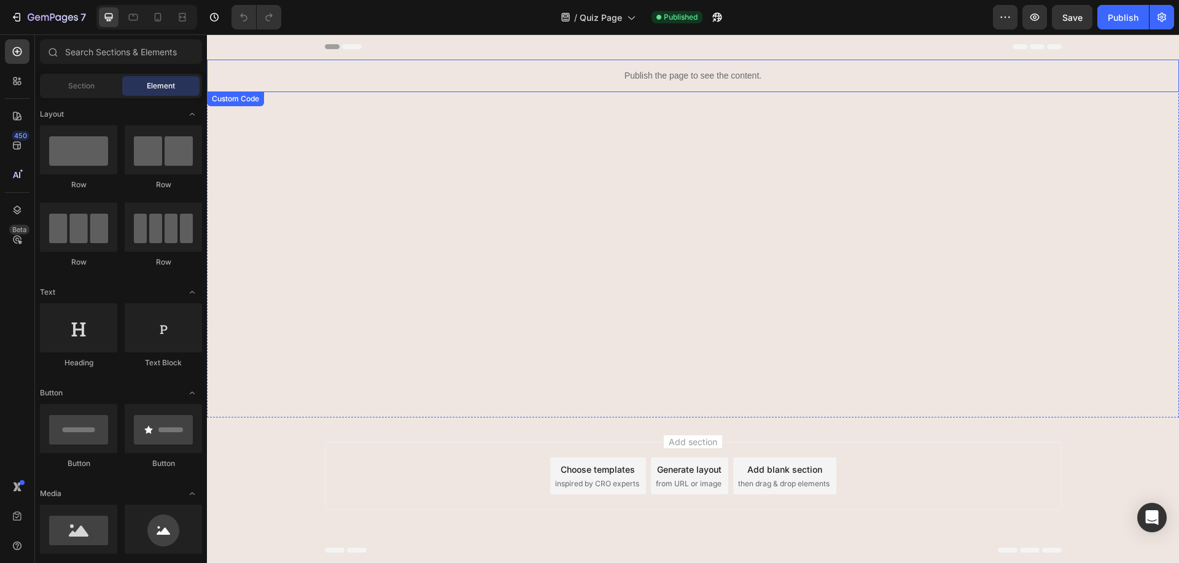 Image resolution: width=1179 pixels, height=563 pixels. What do you see at coordinates (50, 494) in the screenshot?
I see `span: Media` at bounding box center [50, 494].